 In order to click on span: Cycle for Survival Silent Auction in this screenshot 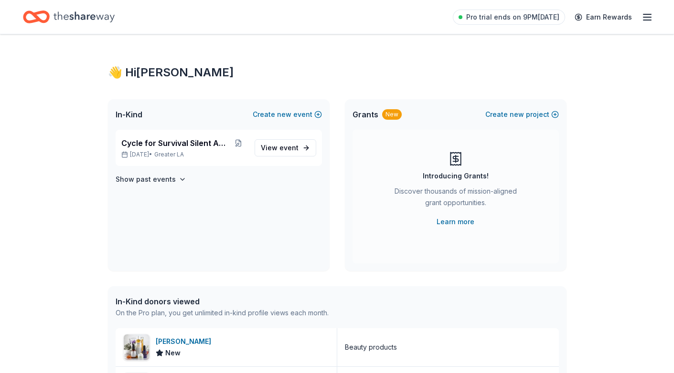, I will do `click(175, 143)`.